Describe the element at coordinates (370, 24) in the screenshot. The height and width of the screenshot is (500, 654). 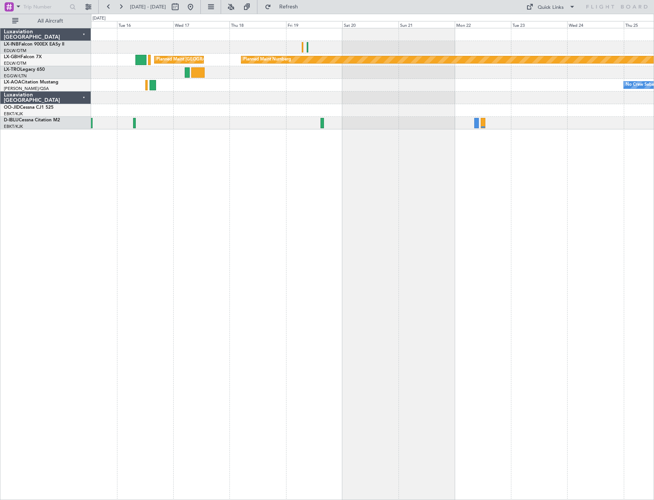
I see `div: Sat 20` at that location.